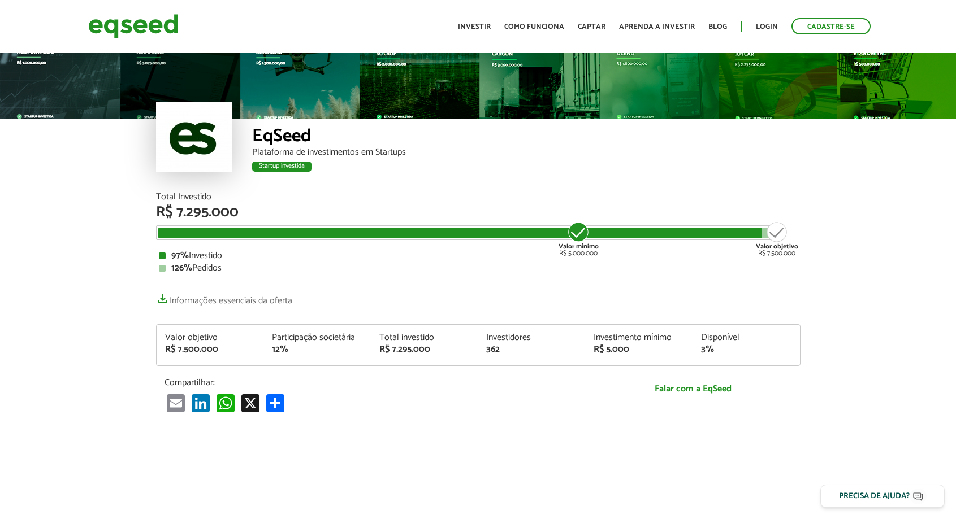 This screenshot has width=956, height=519. Describe the element at coordinates (746, 338) in the screenshot. I see `div: Disponível` at that location.